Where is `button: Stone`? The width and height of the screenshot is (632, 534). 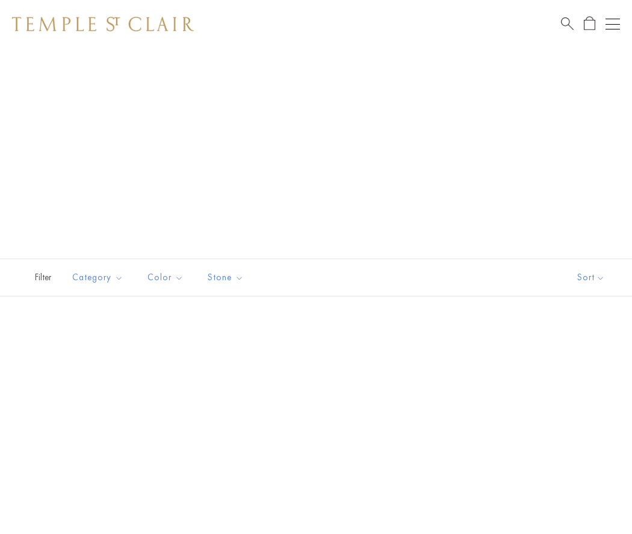
button: Stone is located at coordinates (226, 277).